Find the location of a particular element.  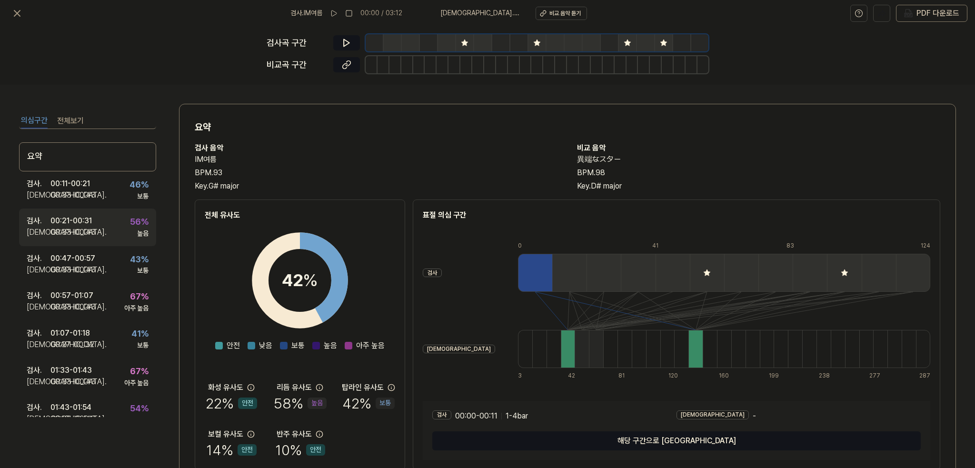

div: 41 % is located at coordinates (140, 334).